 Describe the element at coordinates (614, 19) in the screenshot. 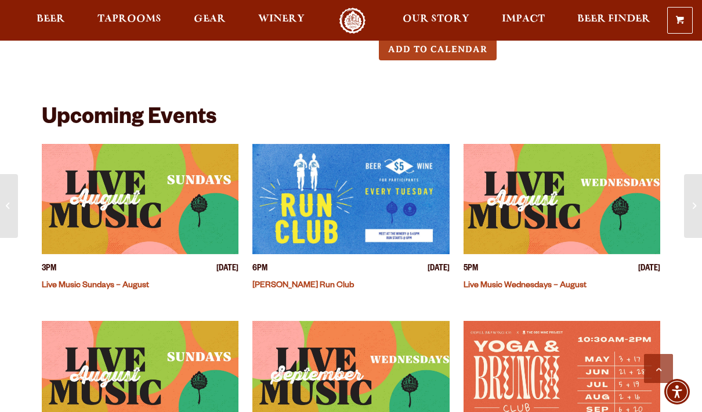

I see `span: Beer Finder` at that location.